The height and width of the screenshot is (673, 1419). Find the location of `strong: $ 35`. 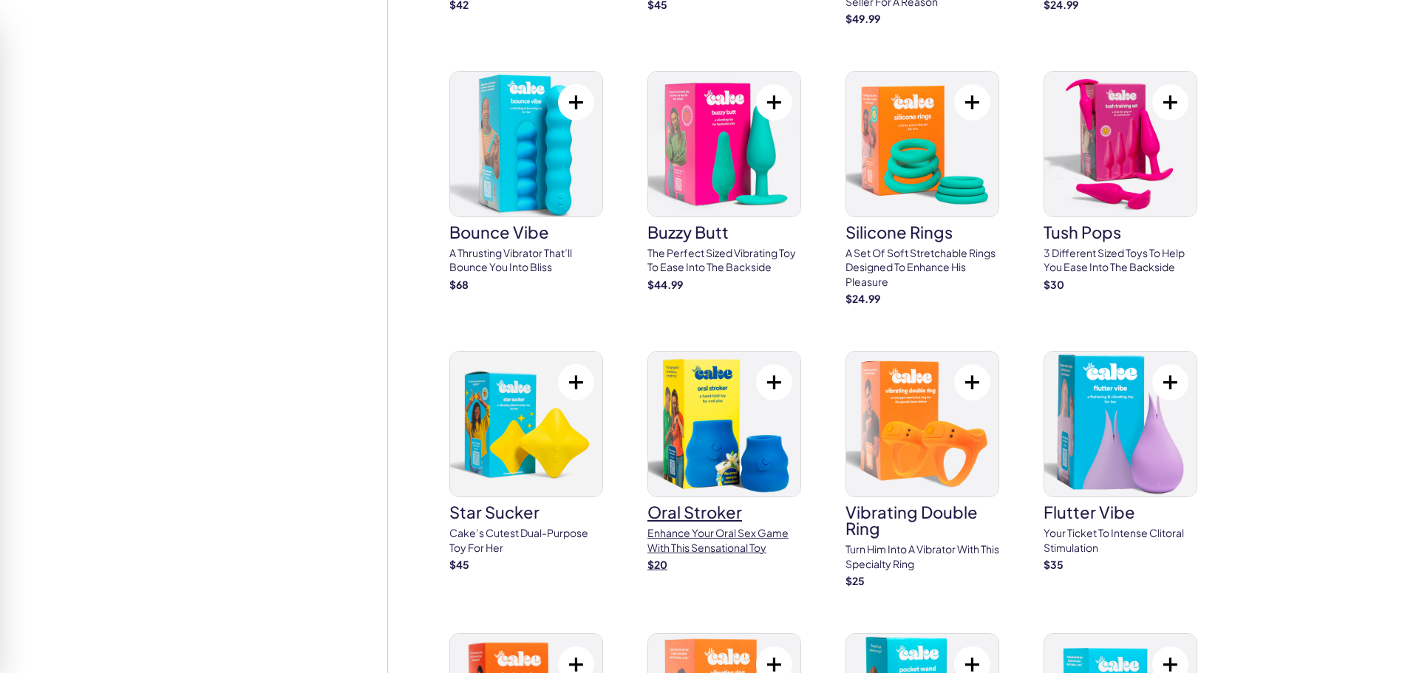

strong: $ 35 is located at coordinates (1053, 565).